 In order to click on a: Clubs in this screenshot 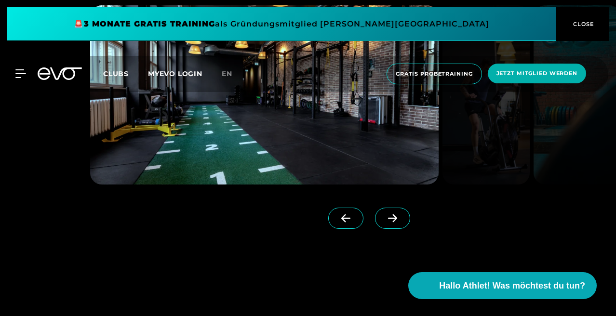, I will do `click(125, 73)`.